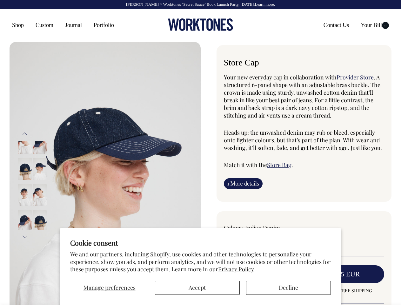  What do you see at coordinates (264, 4) in the screenshot?
I see `a: Learn more` at bounding box center [264, 4].